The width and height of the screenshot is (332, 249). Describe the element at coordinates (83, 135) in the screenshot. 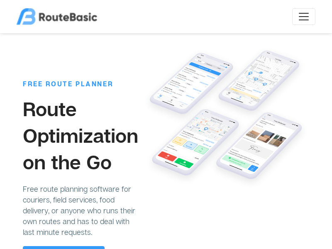

I see `h1: Route Optimization on the Go` at that location.